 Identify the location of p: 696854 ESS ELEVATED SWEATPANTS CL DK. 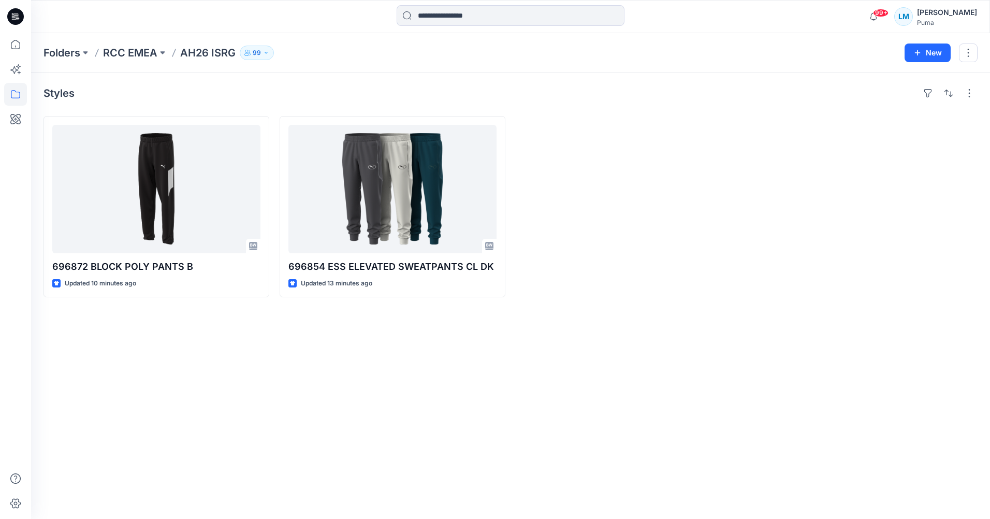
(392, 267).